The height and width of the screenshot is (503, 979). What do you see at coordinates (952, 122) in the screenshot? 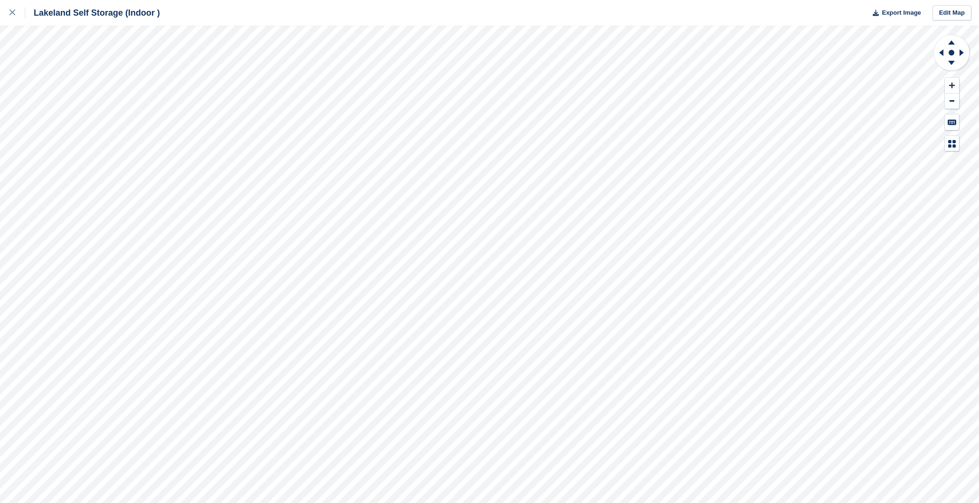
I see `button: Keyboard Shortcuts` at bounding box center [952, 122].